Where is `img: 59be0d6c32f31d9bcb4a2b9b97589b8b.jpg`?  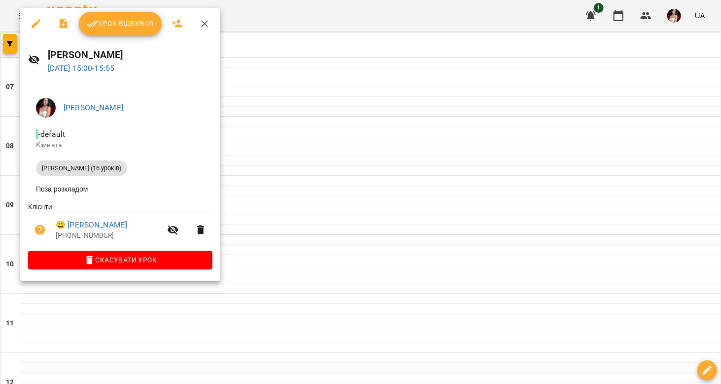
img: 59be0d6c32f31d9bcb4a2b9b97589b8b.jpg is located at coordinates (46, 108).